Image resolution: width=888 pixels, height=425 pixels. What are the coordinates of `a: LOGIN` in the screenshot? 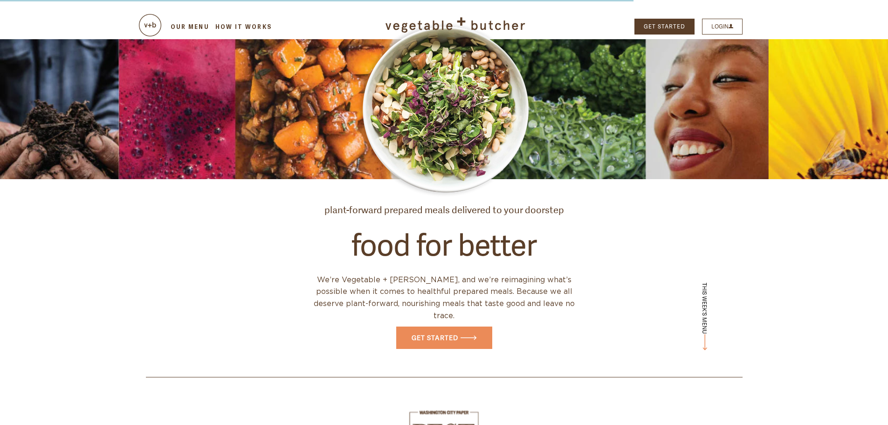 It's located at (722, 27).